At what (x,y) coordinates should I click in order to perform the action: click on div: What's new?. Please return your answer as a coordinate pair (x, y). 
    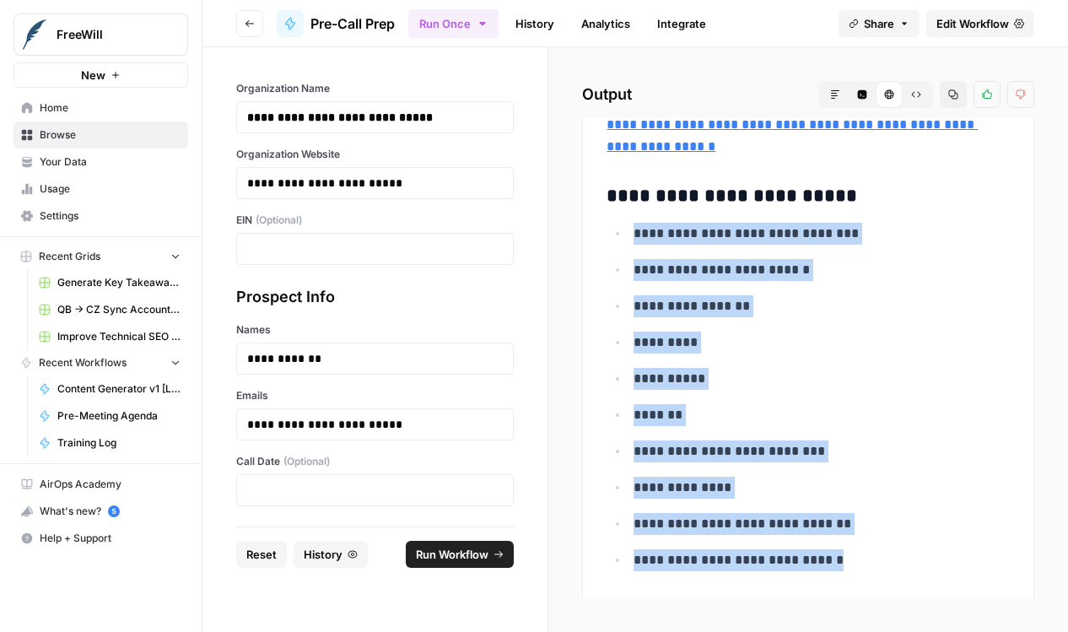
    Looking at the image, I should click on (100, 511).